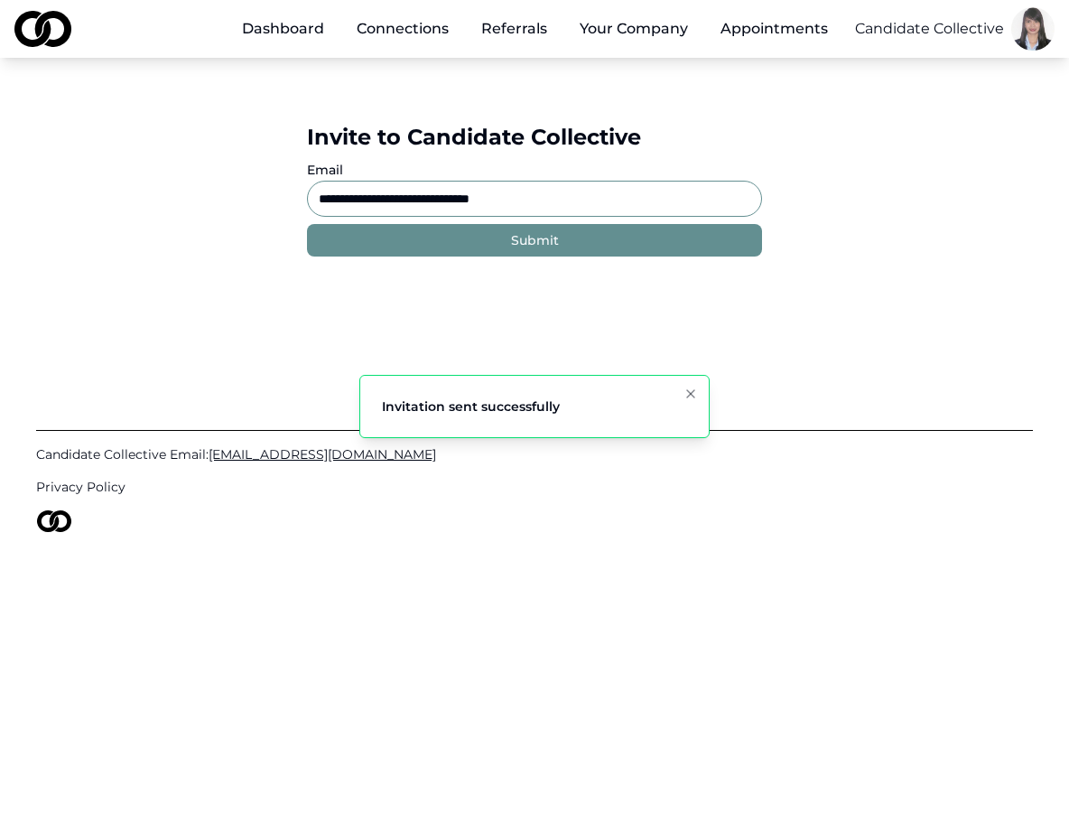 The image size is (1069, 813). What do you see at coordinates (535, 137) in the screenshot?
I see `div: Invite to Candidate Collective` at bounding box center [535, 137].